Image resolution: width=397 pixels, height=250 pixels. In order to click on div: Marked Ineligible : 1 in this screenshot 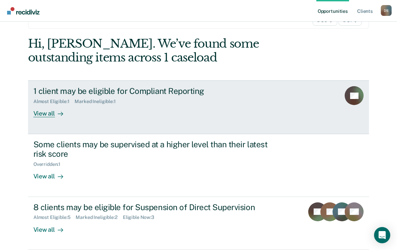, I will do `click(98, 101)`.